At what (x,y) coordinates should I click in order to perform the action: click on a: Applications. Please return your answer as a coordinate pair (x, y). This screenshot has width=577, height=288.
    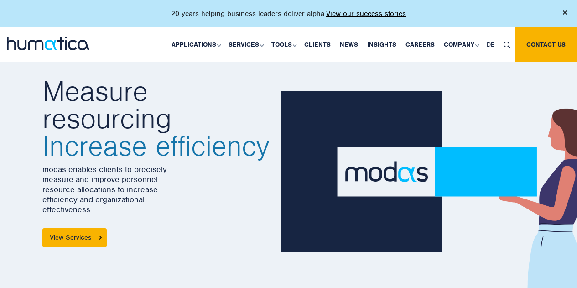
    Looking at the image, I should click on (195, 45).